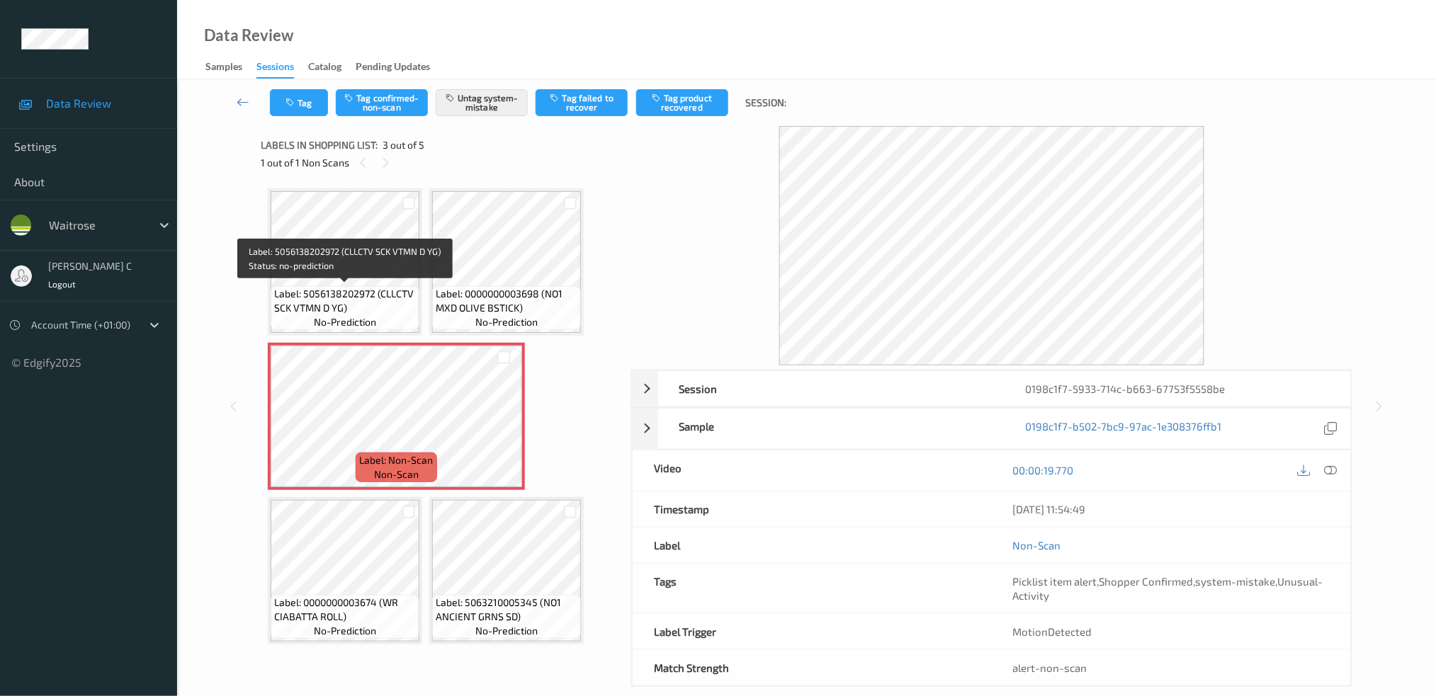  What do you see at coordinates (397, 461) in the screenshot?
I see `span: Label: Non-Scan` at bounding box center [397, 461].